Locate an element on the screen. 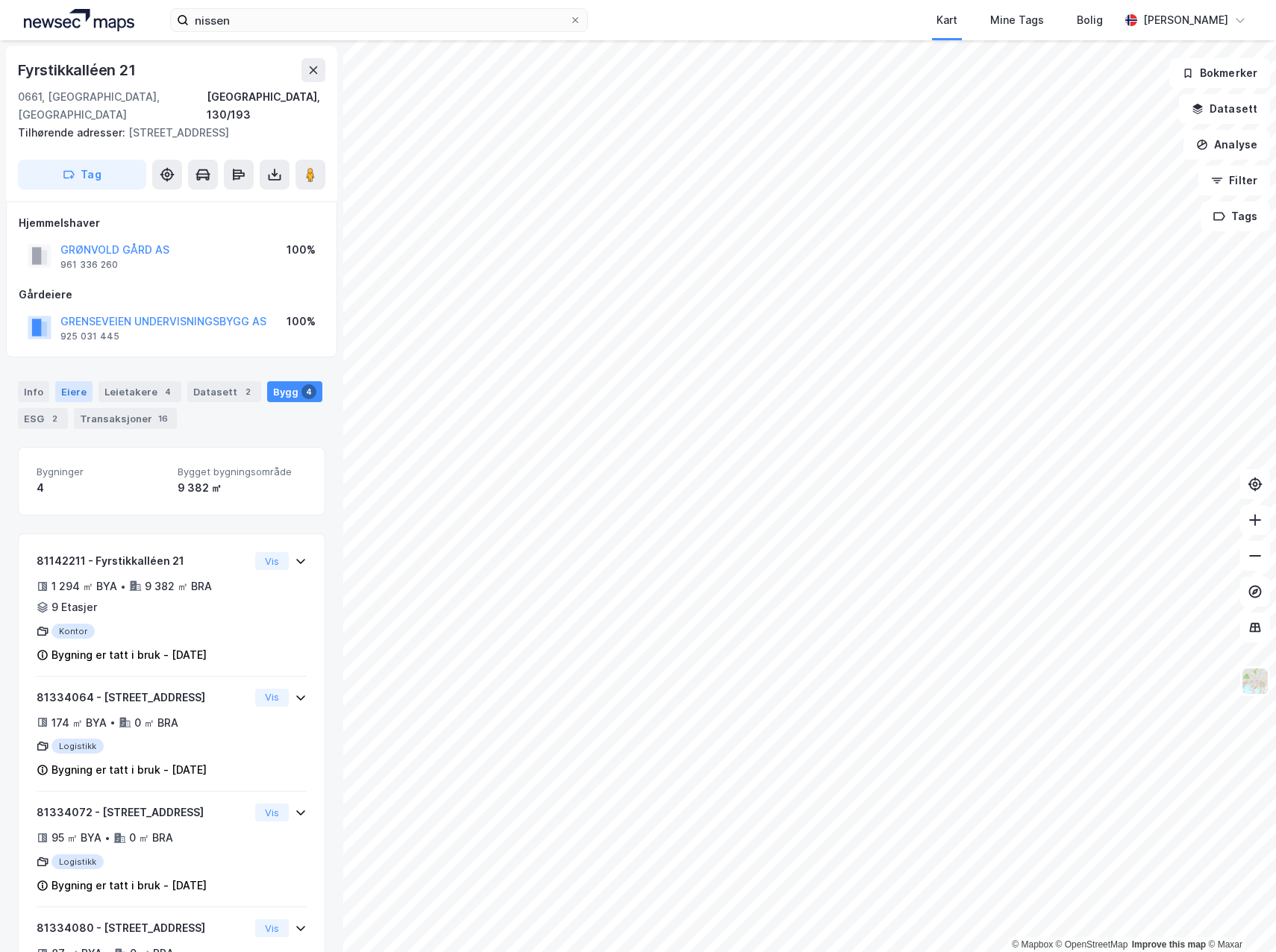 Image resolution: width=1276 pixels, height=952 pixels. div: Info is located at coordinates (33, 391).